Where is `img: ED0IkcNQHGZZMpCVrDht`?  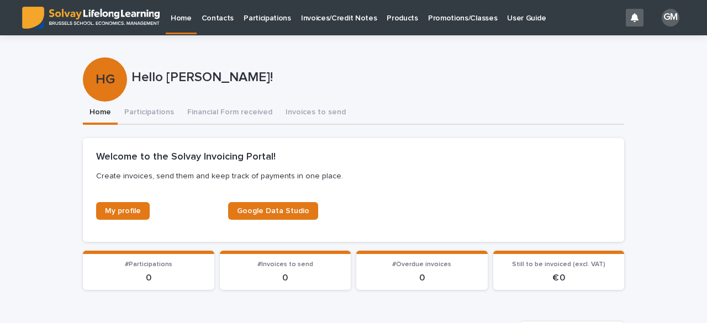
img: ED0IkcNQHGZZMpCVrDht is located at coordinates (91, 18).